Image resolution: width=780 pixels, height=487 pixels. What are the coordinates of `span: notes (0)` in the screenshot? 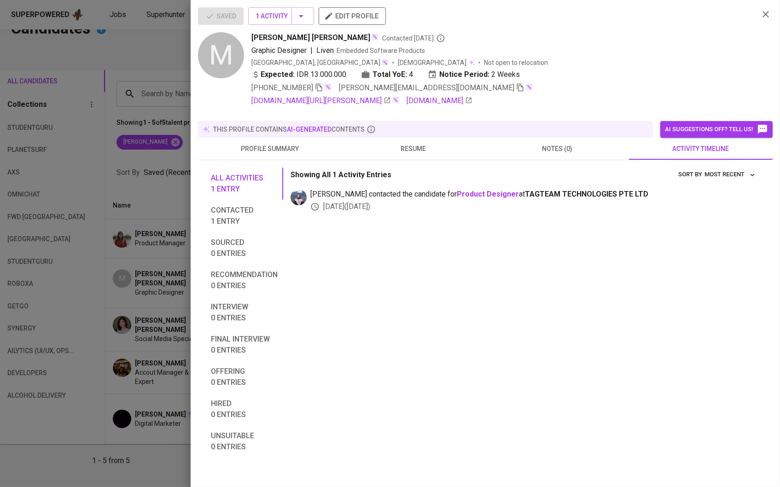 It's located at (557, 149).